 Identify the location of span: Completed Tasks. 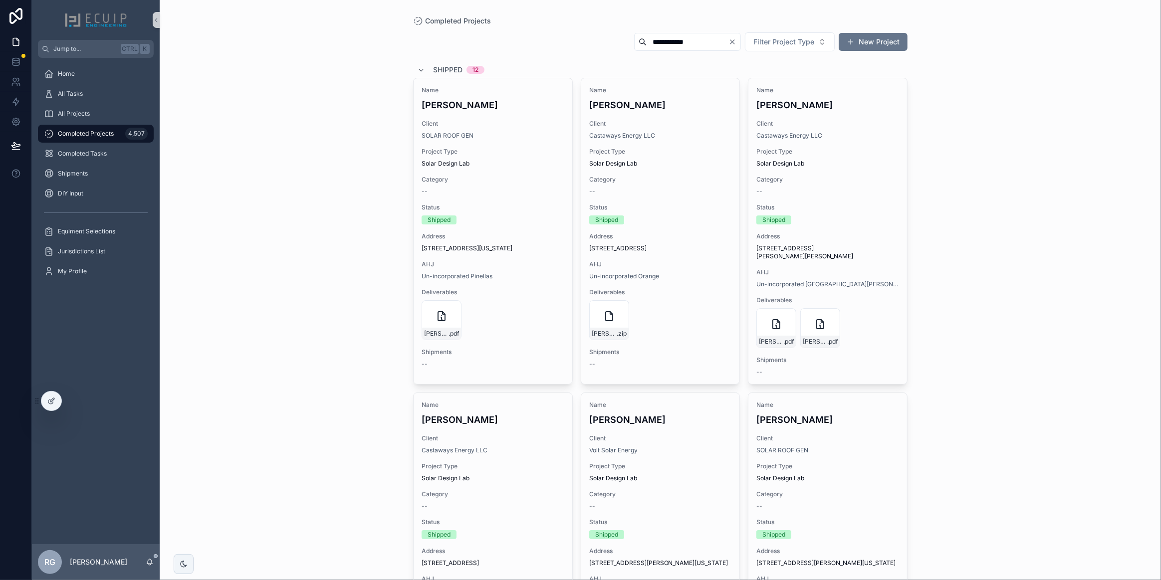
(82, 154).